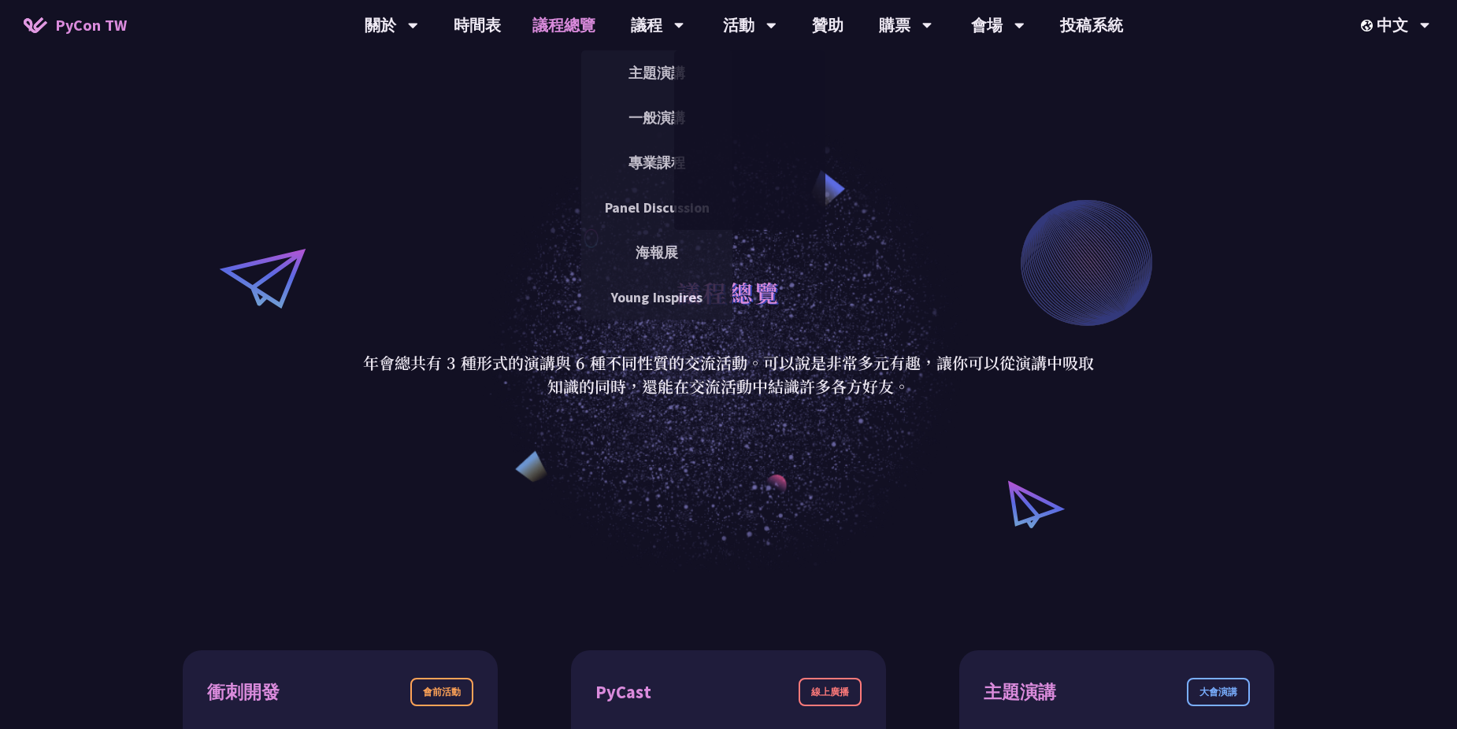 This screenshot has height=729, width=1457. What do you see at coordinates (442, 692) in the screenshot?
I see `div: 會前活動` at bounding box center [442, 692].